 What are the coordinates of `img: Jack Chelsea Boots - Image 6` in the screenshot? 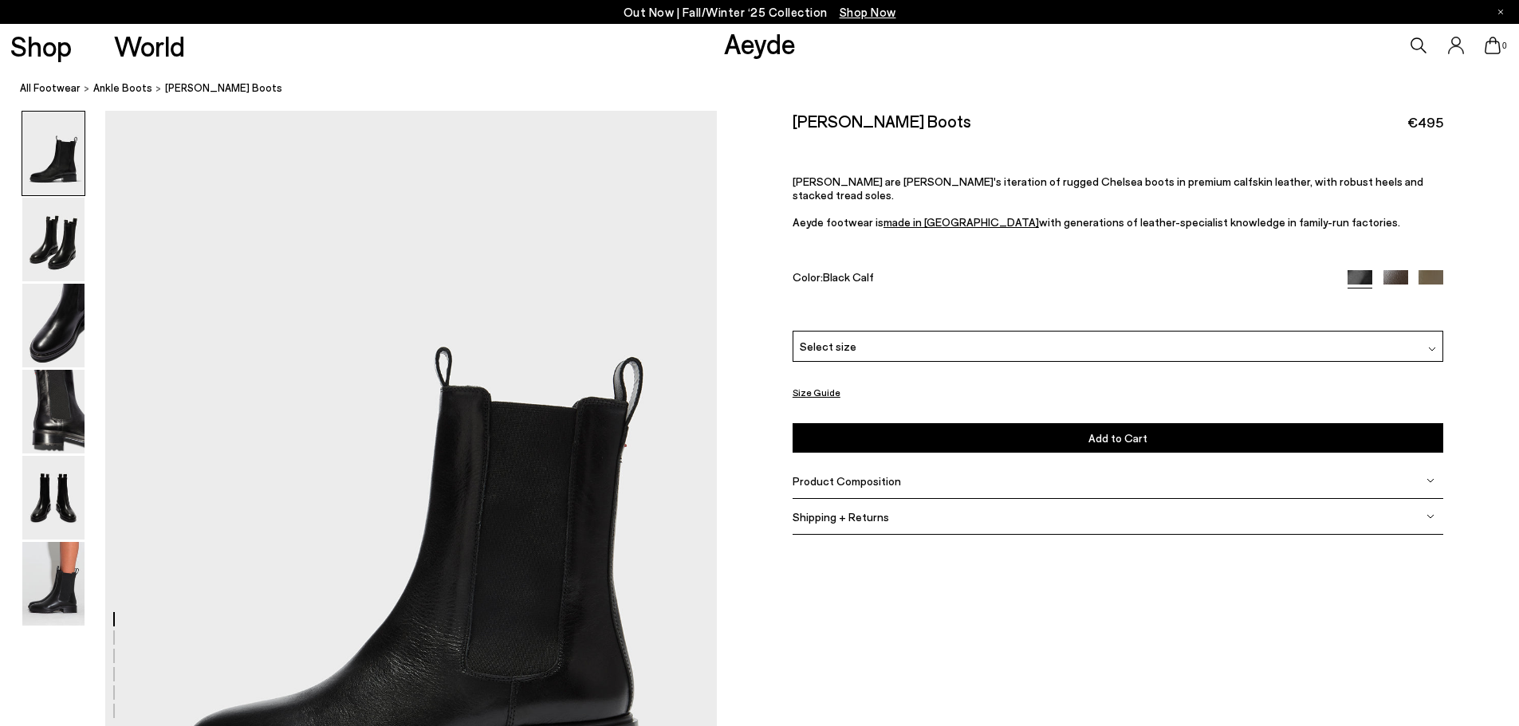 It's located at (53, 584).